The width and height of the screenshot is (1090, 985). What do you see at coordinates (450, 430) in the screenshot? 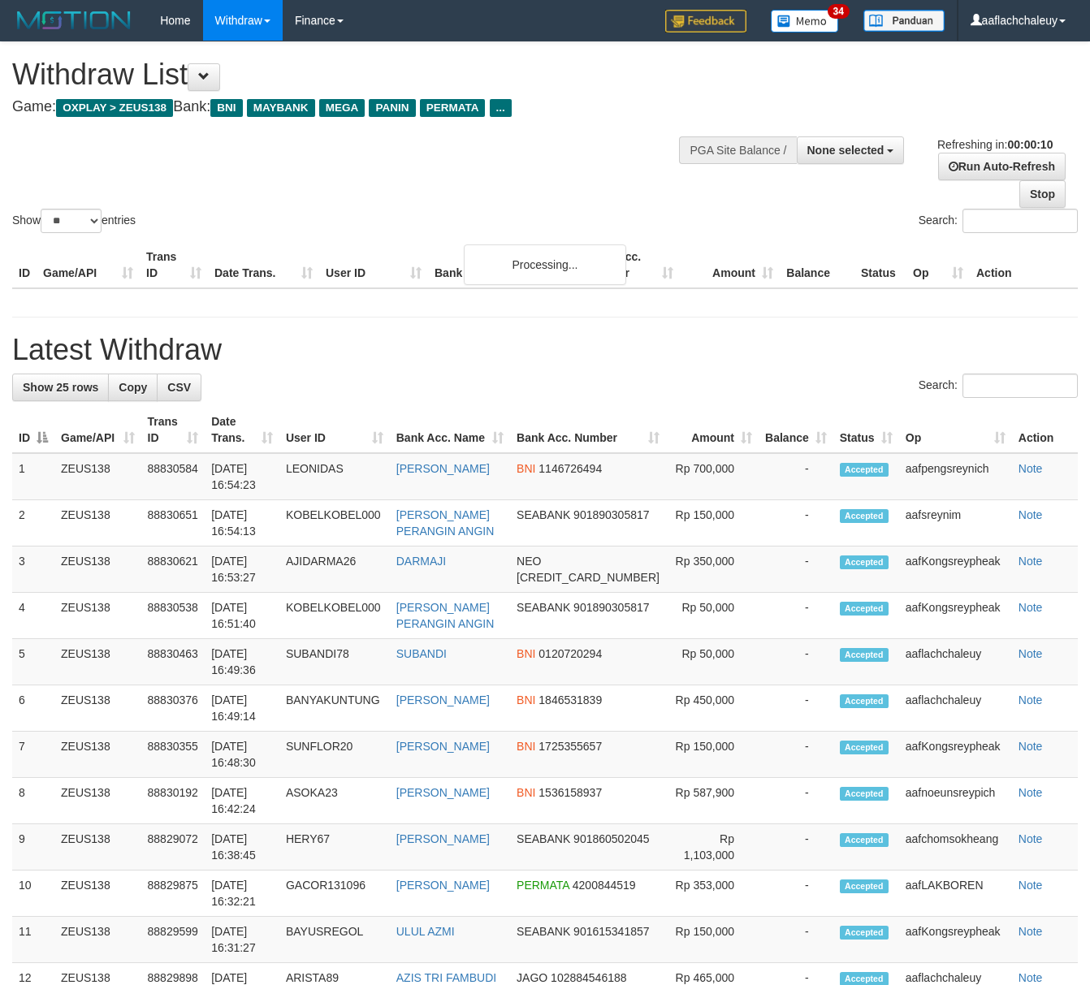
I see `th: Bank Acc. Name: activate to sort column ascending` at bounding box center [450, 430].